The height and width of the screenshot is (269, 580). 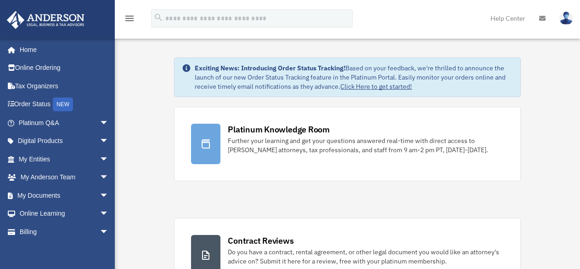 I want to click on div: Do you have a contract, rental agreement, or other legal document you would like an attorney's ad..., so click(x=366, y=256).